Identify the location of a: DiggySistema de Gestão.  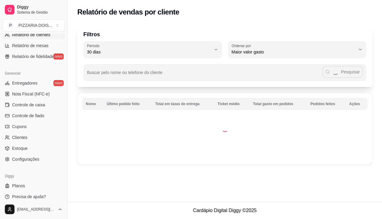
(34, 10).